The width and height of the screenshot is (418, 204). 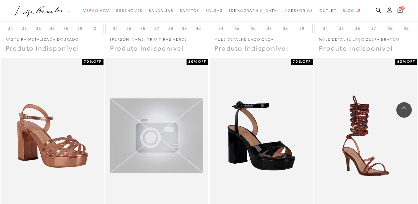 I want to click on span: Sandálias, so click(x=161, y=11).